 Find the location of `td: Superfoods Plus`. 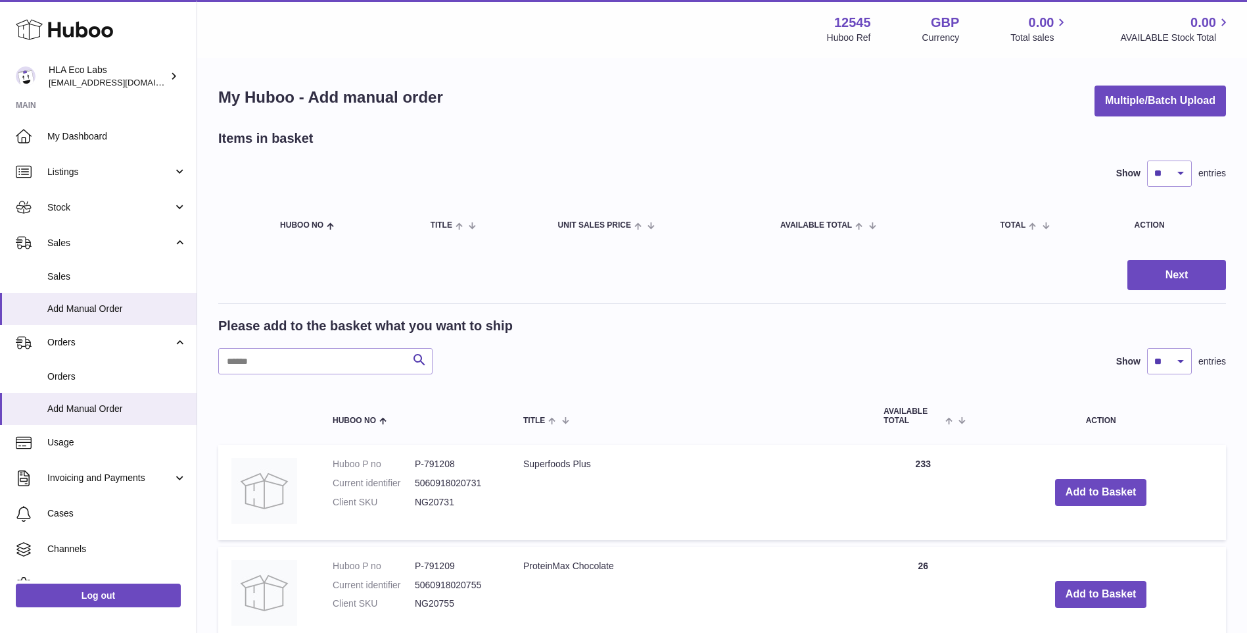

td: Superfoods Plus is located at coordinates (690, 492).